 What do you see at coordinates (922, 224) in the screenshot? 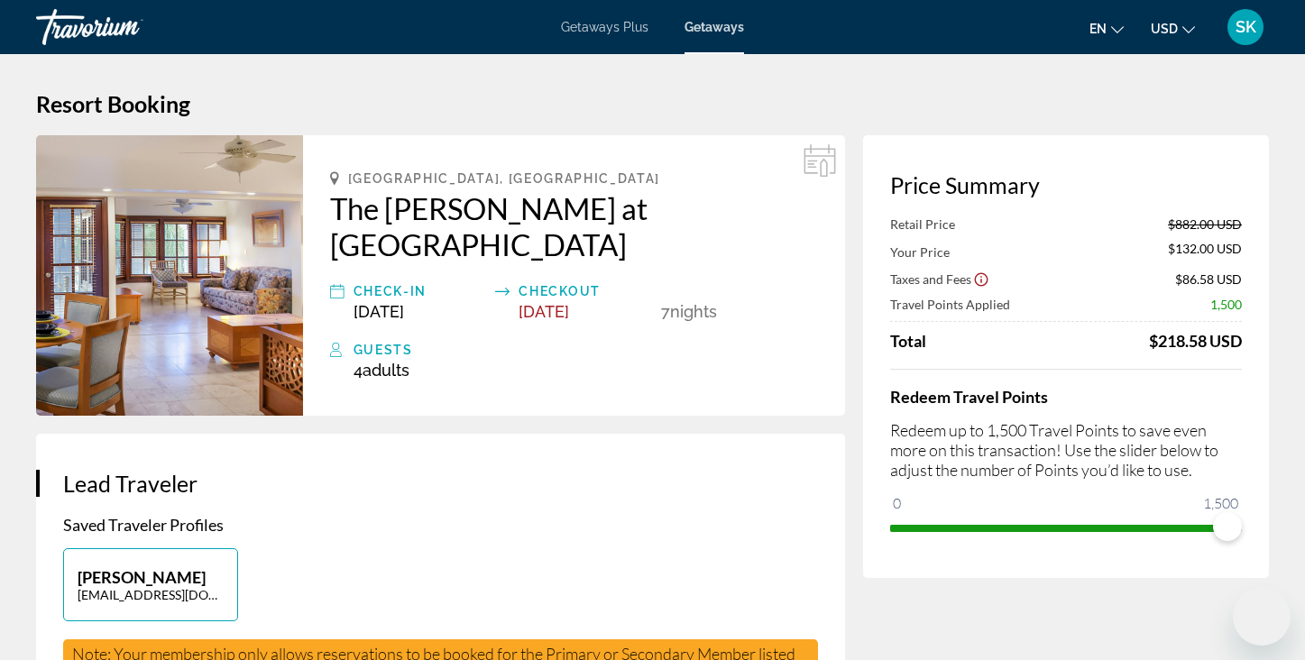
I see `span: Retail Price` at bounding box center [922, 224].